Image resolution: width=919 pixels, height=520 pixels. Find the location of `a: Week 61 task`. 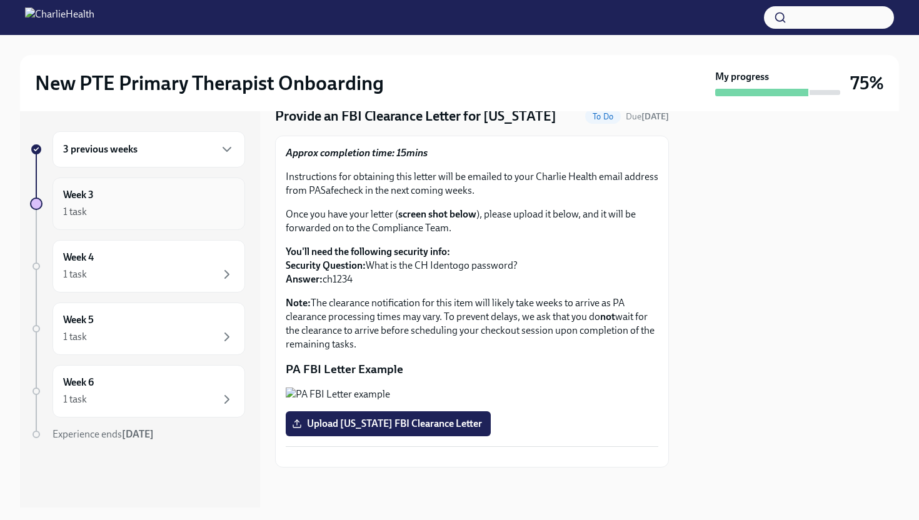

a: Week 61 task is located at coordinates (137, 391).